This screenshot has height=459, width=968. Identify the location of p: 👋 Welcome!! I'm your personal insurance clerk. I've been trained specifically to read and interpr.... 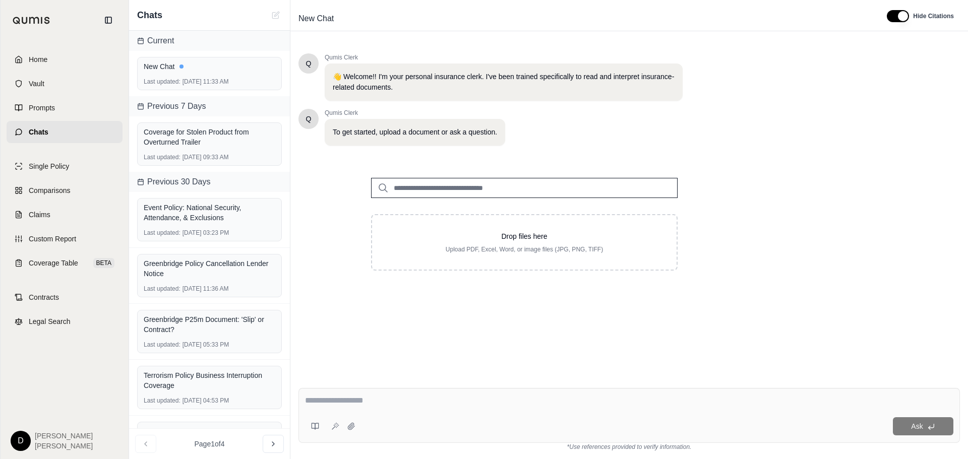
(504, 82).